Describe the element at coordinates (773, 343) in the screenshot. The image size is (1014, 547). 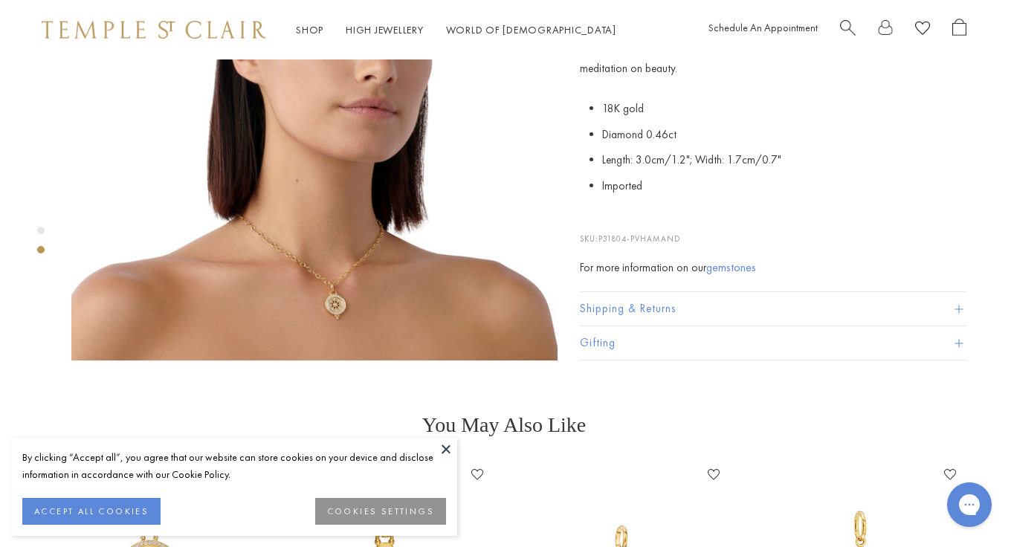
I see `button: Gifting` at that location.